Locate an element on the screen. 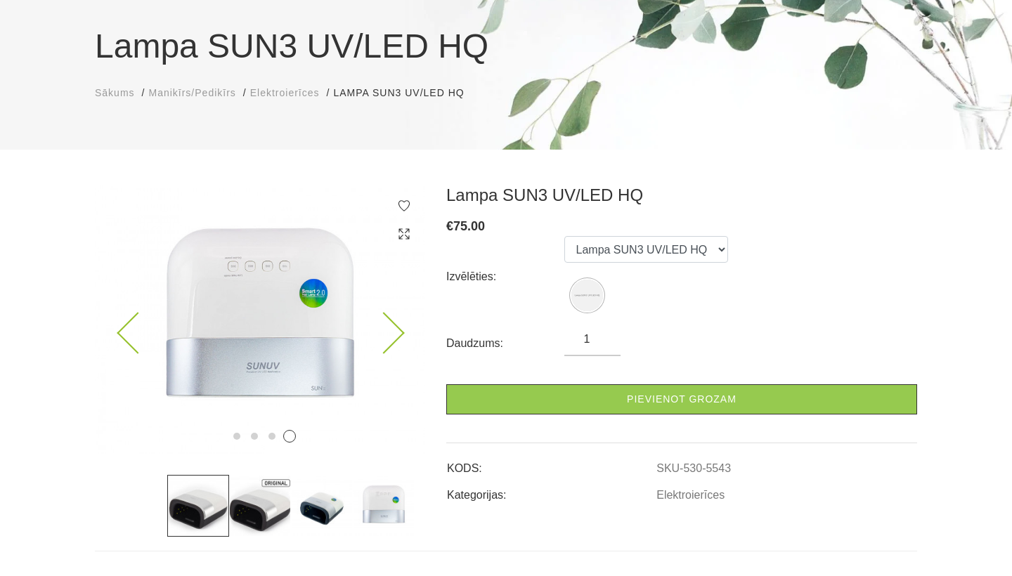 Image resolution: width=1012 pixels, height=576 pixels. button: 4 of 4 is located at coordinates (290, 436).